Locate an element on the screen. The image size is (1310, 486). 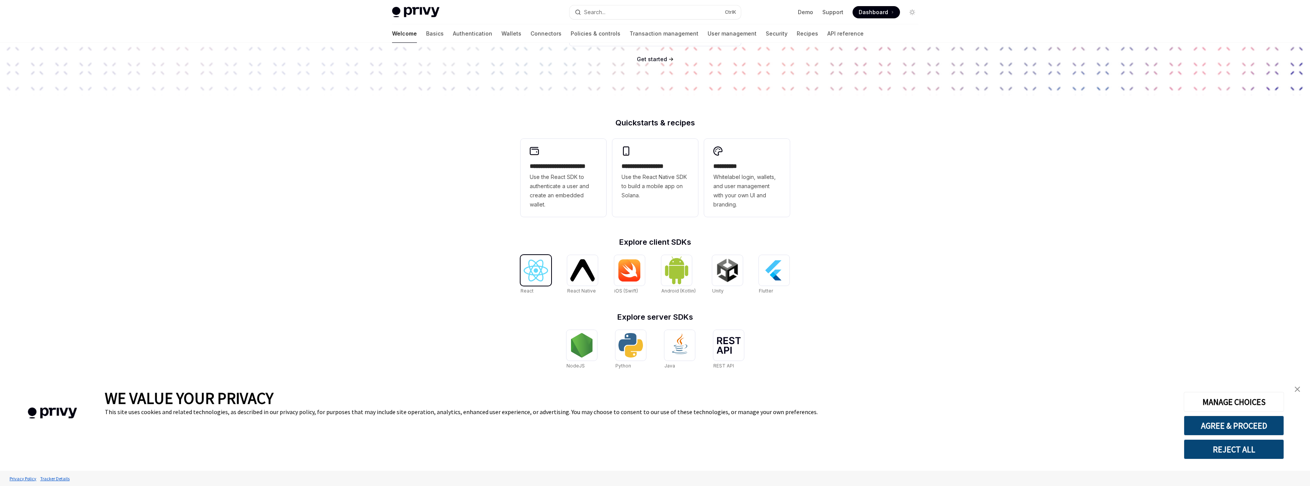
a: Authentication is located at coordinates (472, 34).